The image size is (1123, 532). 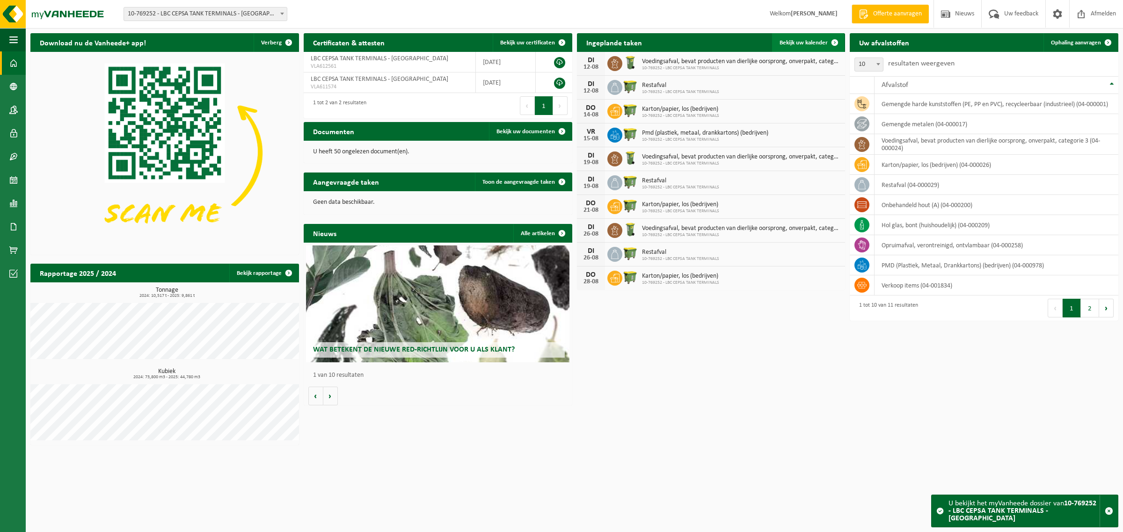 I want to click on span: Bekijk uw certificaten, so click(x=527, y=43).